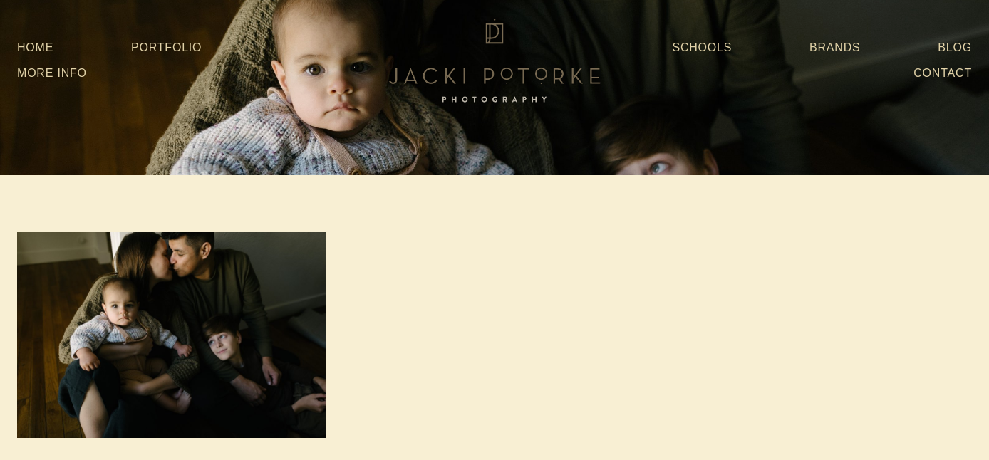 This screenshot has height=460, width=989. I want to click on a: Schools, so click(702, 48).